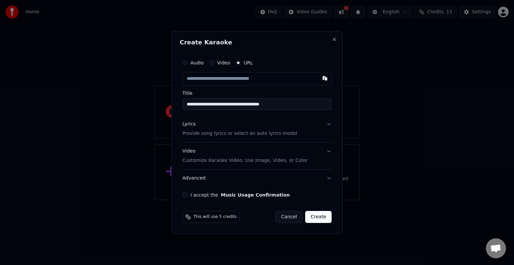  I want to click on button: VideoCustomize Karaoke Video: Use Image, Video, or Color, so click(257, 156).